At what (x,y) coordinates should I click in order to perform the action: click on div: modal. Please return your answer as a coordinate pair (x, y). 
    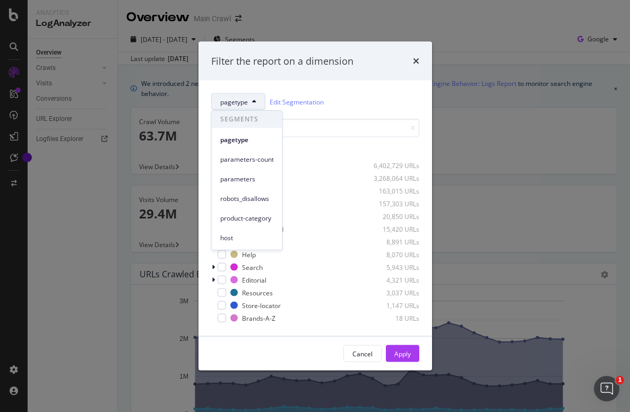
    Looking at the image, I should click on (315, 206).